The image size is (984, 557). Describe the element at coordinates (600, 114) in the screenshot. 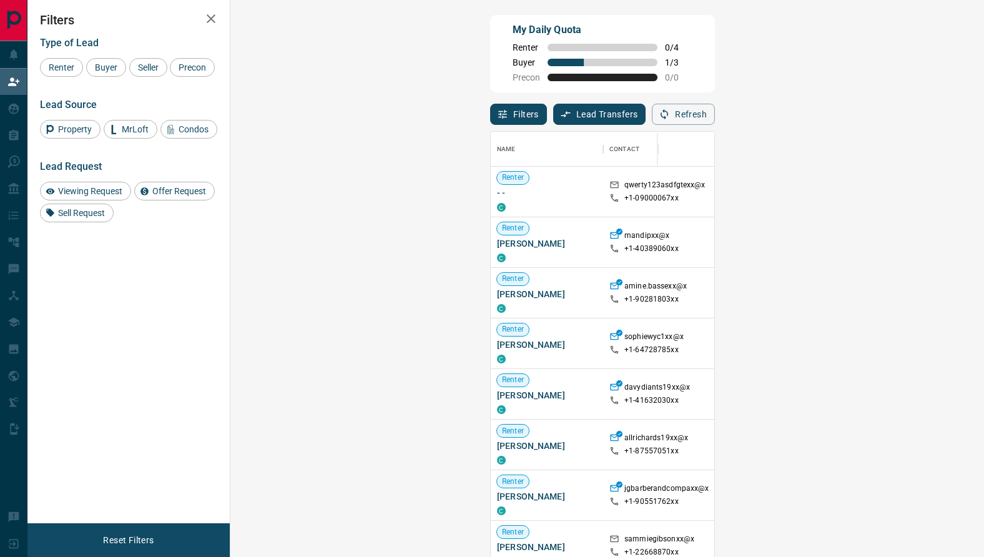

I see `button: Lead Transfers` at that location.